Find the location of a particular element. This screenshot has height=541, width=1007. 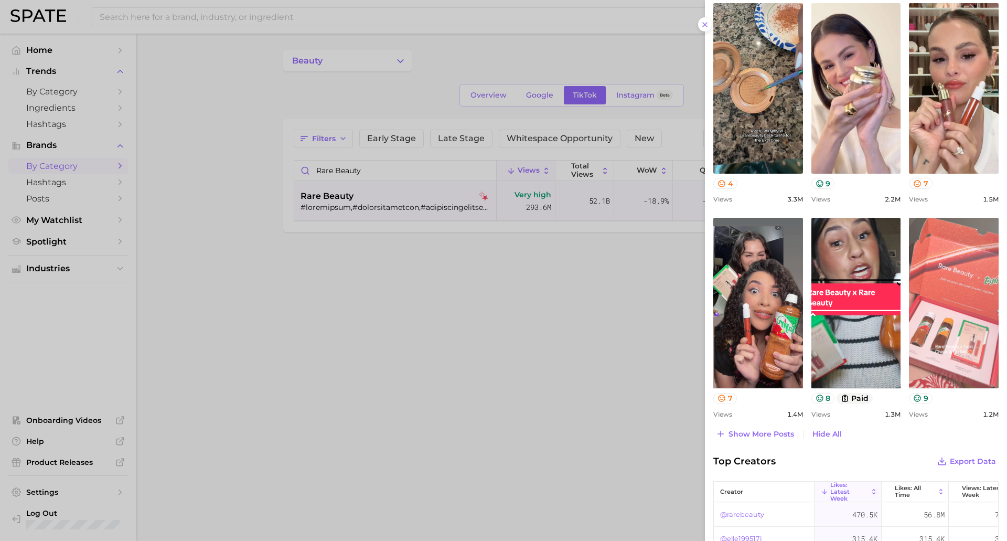

span: creator is located at coordinates (731, 491).